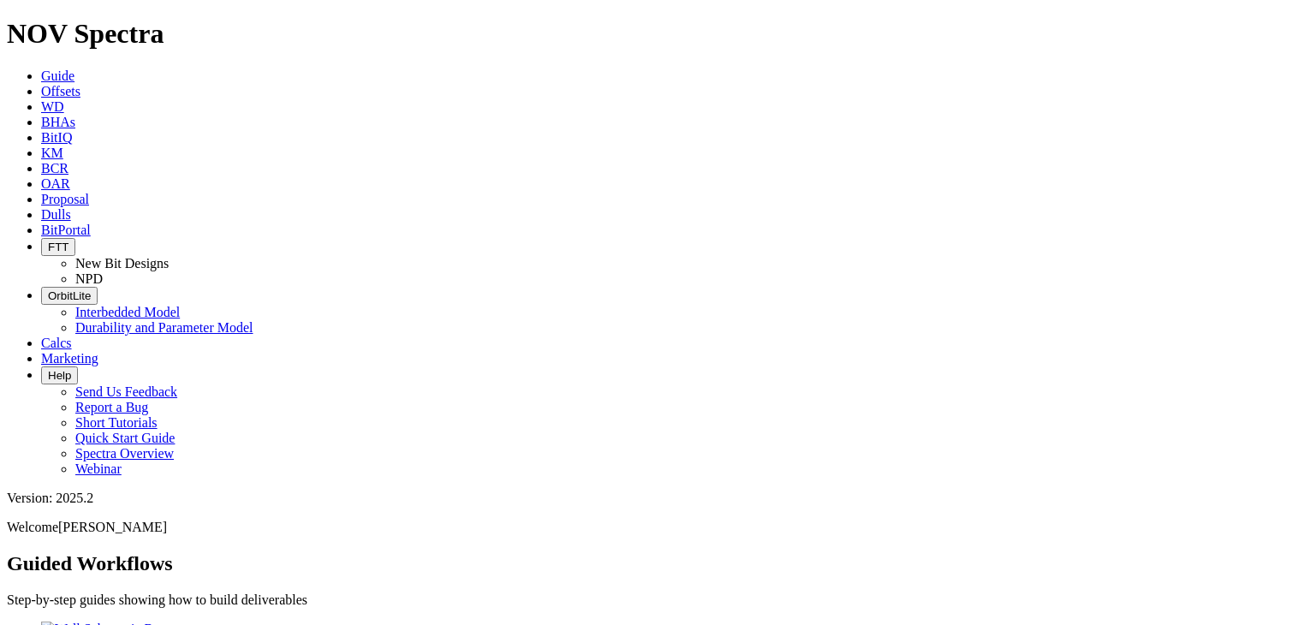 The image size is (1315, 625). I want to click on a: WD, so click(52, 106).